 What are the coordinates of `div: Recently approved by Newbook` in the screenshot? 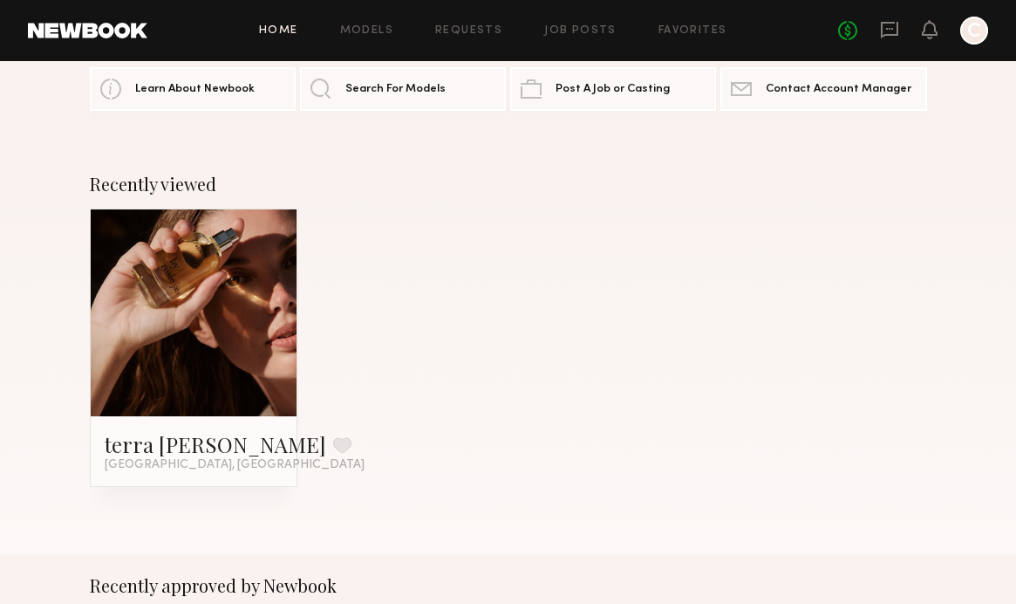 It's located at (508, 585).